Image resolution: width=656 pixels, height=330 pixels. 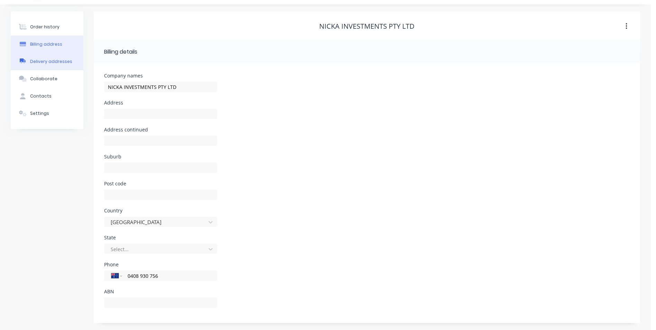 I want to click on div: Country, so click(x=161, y=211).